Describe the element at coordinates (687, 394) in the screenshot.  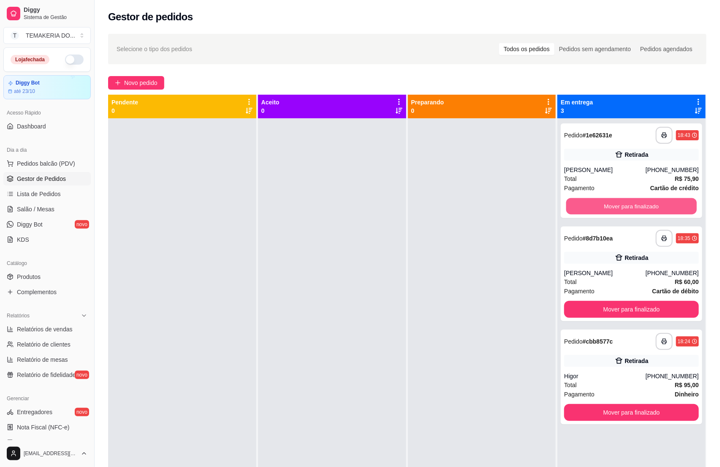
I see `strong: Dinheiro` at that location.